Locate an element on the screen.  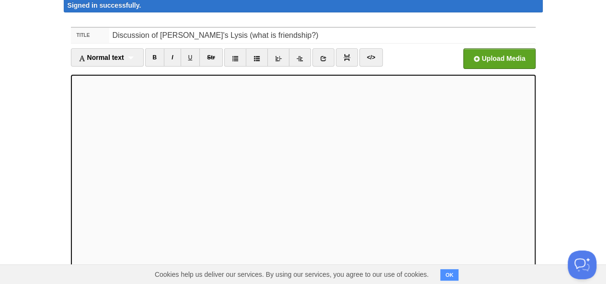
a: I is located at coordinates (172, 57).